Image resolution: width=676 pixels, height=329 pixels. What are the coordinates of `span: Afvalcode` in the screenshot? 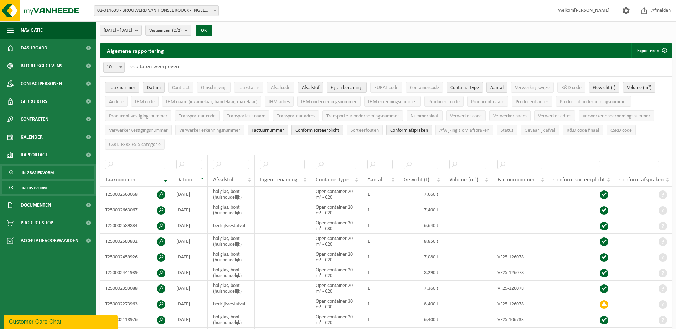 It's located at (281, 88).